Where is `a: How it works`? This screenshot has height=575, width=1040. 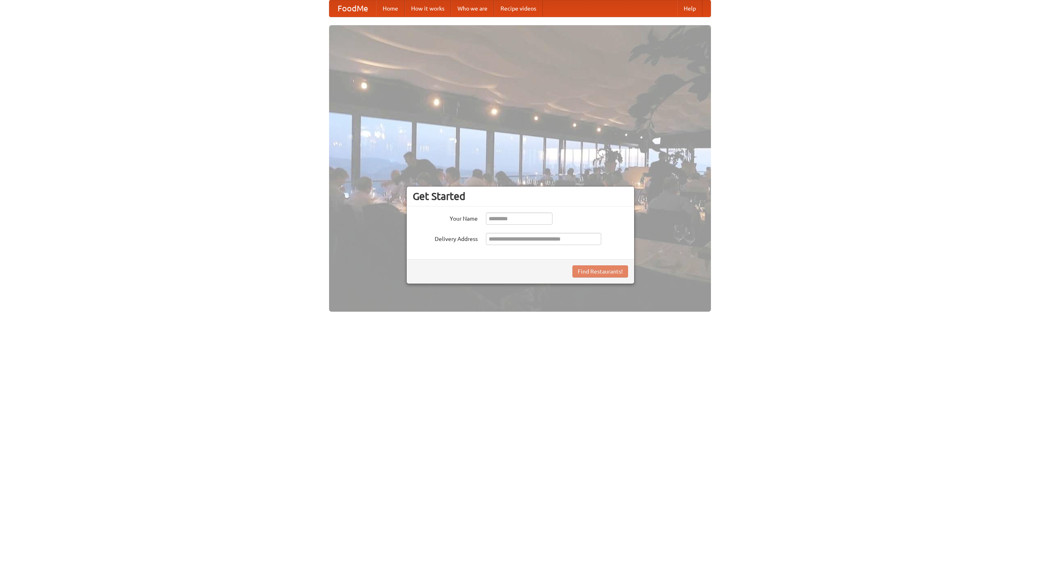 a: How it works is located at coordinates (428, 9).